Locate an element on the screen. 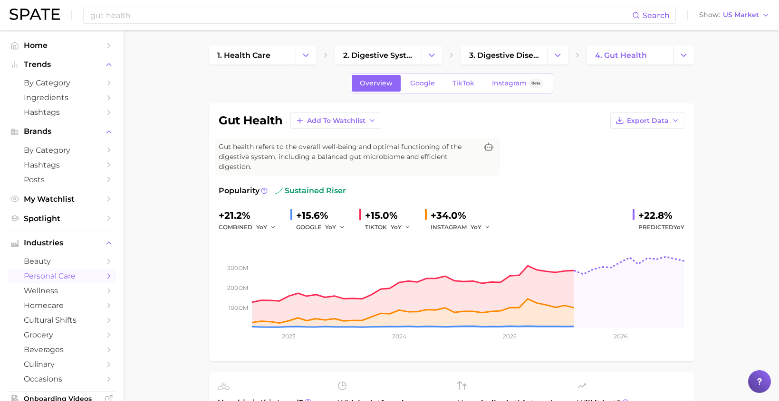 Image resolution: width=779 pixels, height=401 pixels. div: GOOGLE is located at coordinates (324, 228).